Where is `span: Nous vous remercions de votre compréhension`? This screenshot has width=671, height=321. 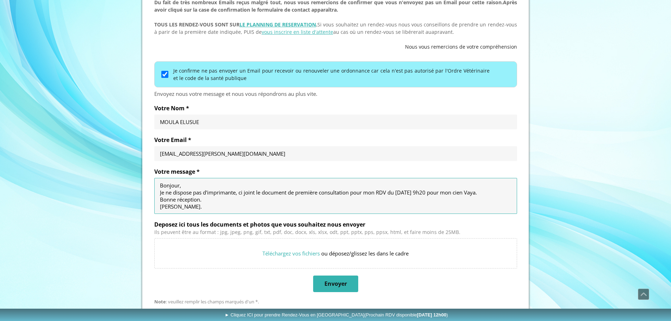 span: Nous vous remercions de votre compréhension is located at coordinates (461, 46).